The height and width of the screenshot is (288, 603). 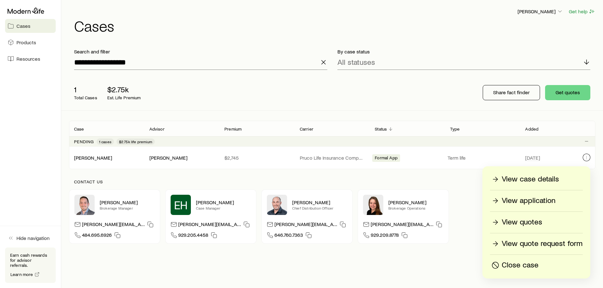 I want to click on button: Share fact finder, so click(x=511, y=93).